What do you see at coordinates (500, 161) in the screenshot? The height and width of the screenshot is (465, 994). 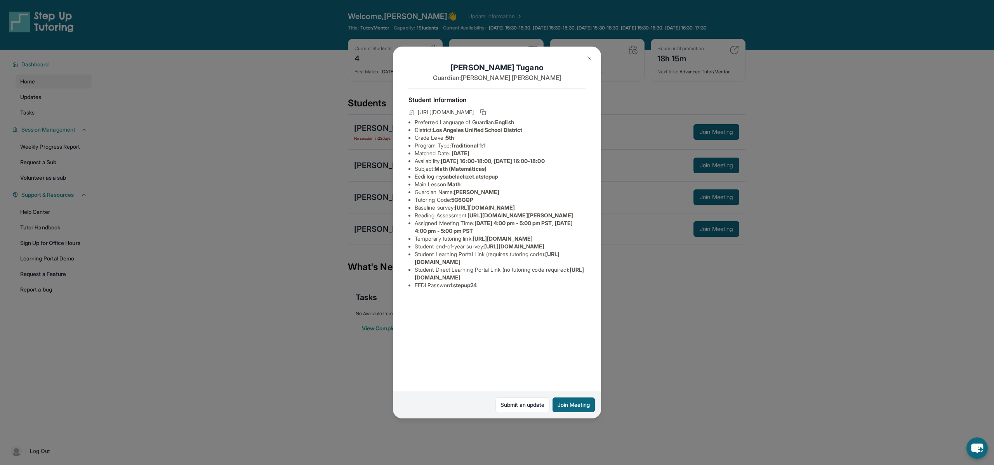 I see `li: Availability:` at bounding box center [500, 161].